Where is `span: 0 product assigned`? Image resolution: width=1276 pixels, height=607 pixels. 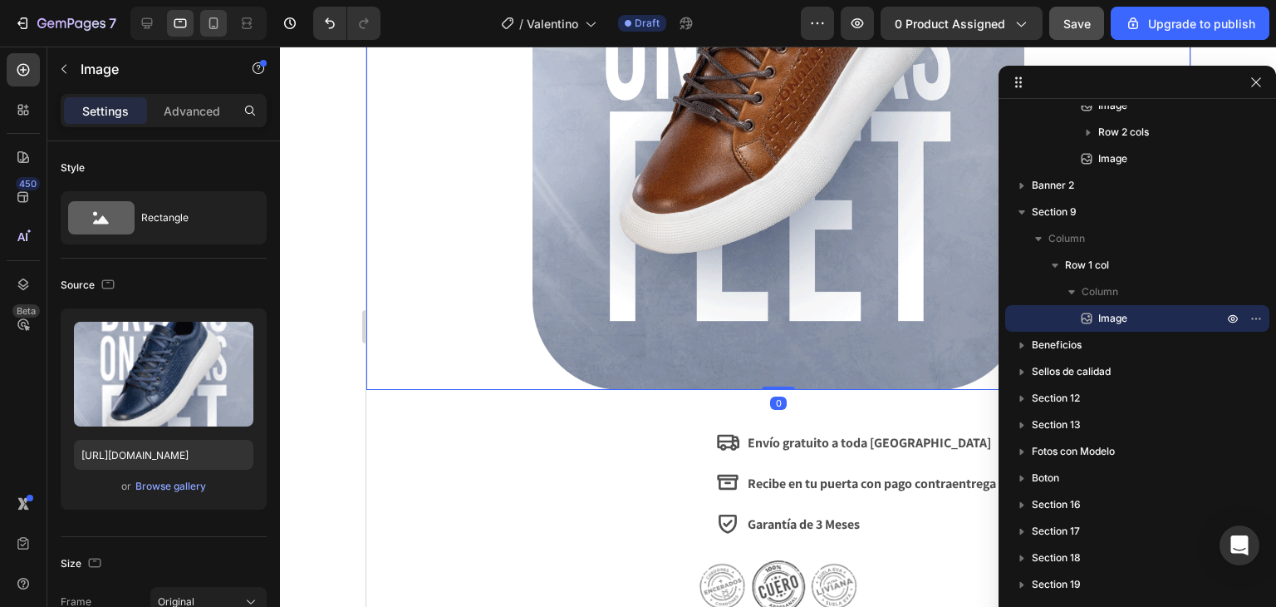 span: 0 product assigned is located at coordinates (950, 23).